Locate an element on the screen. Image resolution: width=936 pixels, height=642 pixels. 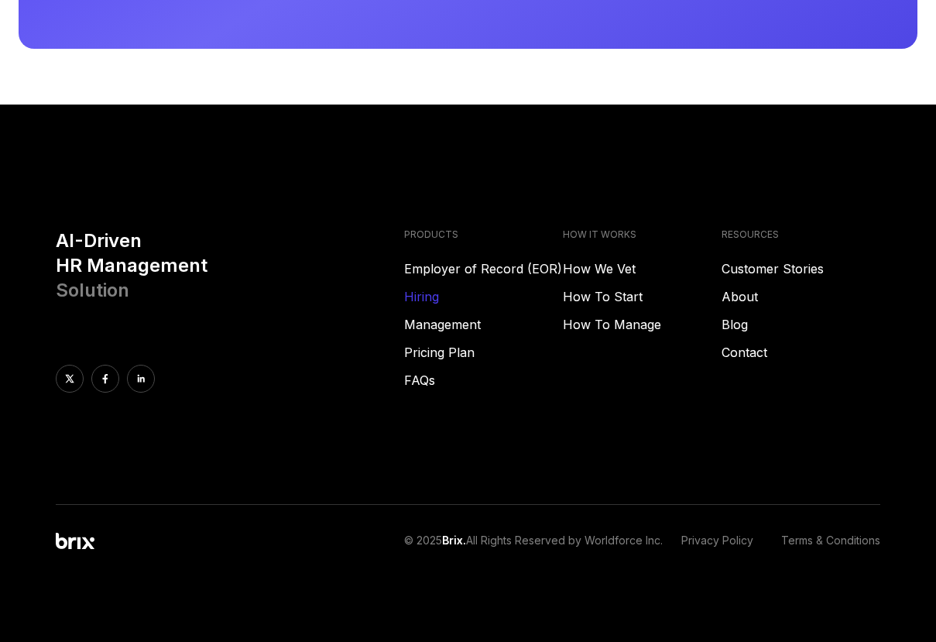
a: How We Vet is located at coordinates (642, 269).